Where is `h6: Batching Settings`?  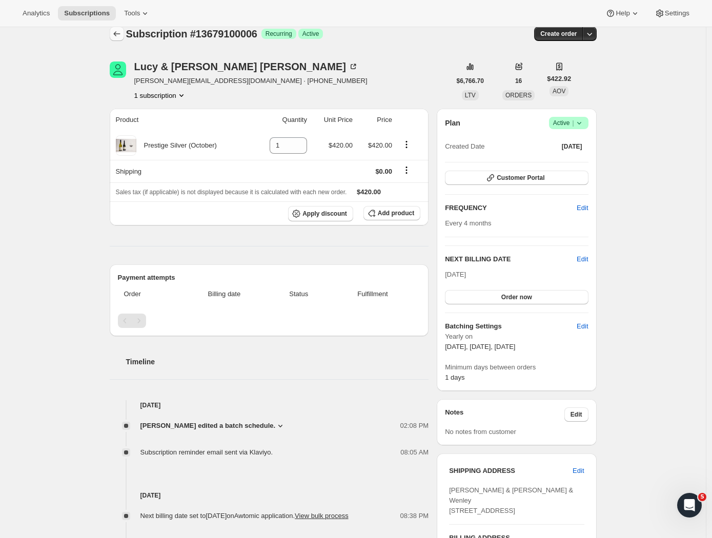 h6: Batching Settings is located at coordinates (510, 326).